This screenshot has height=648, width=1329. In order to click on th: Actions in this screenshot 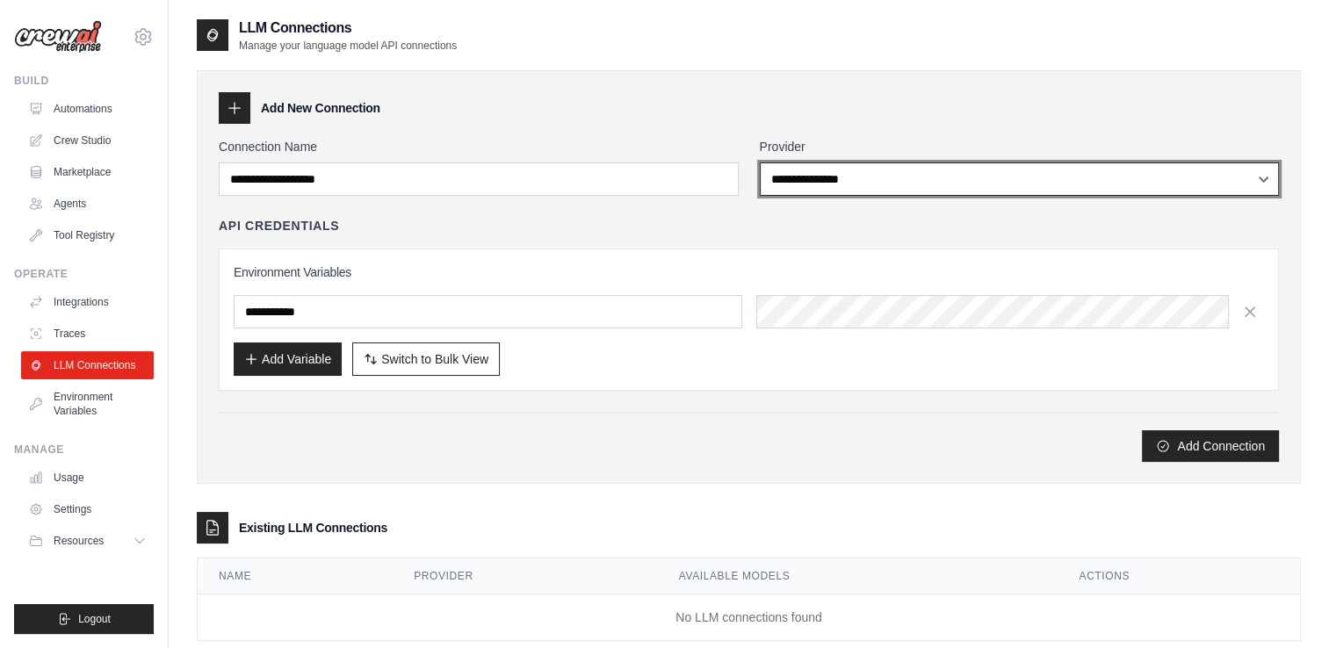, I will do `click(1179, 576)`.